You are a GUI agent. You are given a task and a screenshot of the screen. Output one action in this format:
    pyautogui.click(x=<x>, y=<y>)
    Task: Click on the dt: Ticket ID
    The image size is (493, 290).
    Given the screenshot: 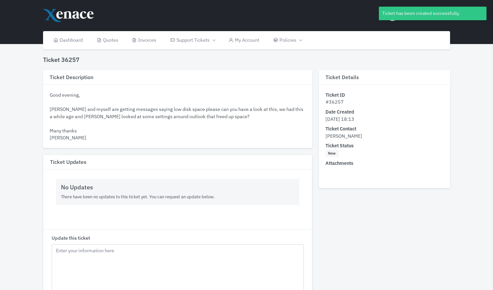 What is the action you would take?
    pyautogui.click(x=384, y=95)
    